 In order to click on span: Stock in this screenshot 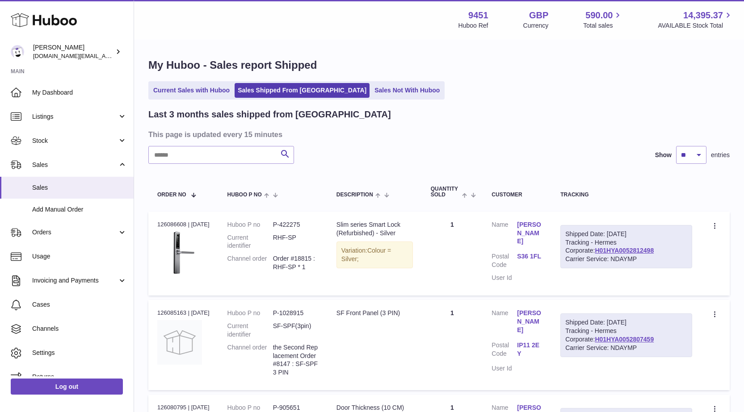, I will do `click(75, 141)`.